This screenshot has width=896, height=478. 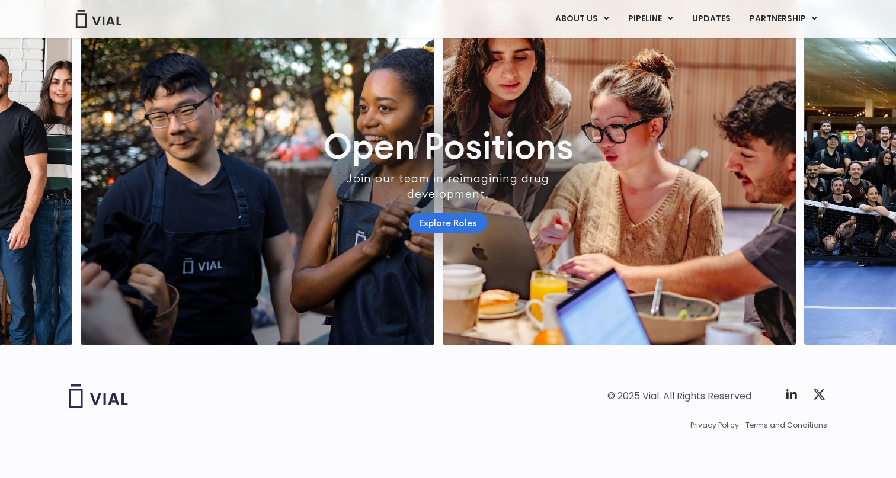 I want to click on a: PARTNERSHIPMenu Toggle, so click(x=784, y=19).